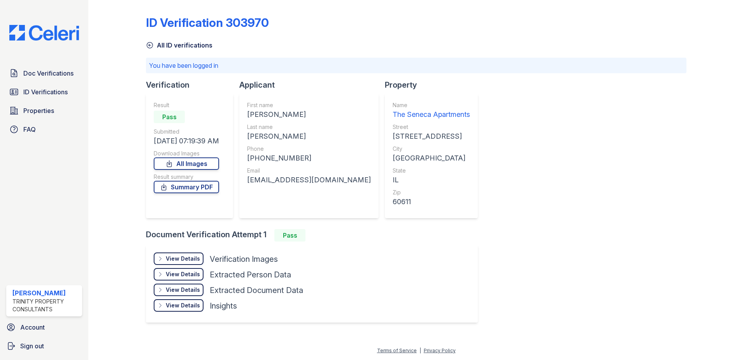 This screenshot has height=360, width=744. I want to click on div: Trinity Property Consultants, so click(46, 305).